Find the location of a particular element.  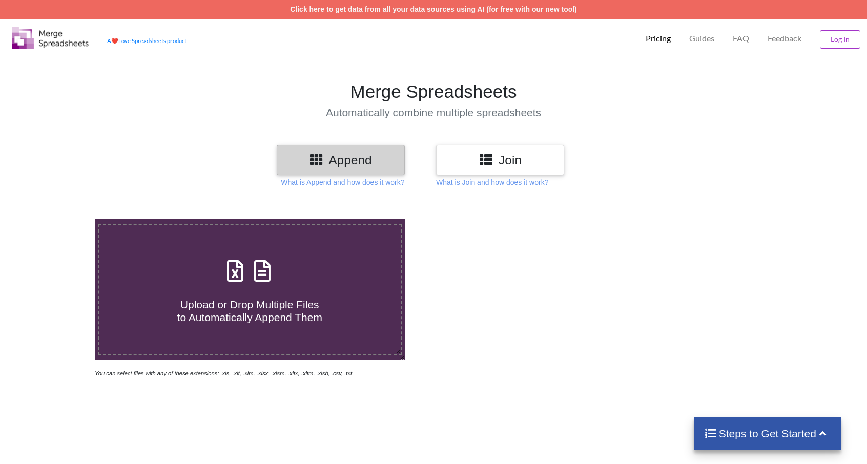

img: Logo.png is located at coordinates (50, 38).